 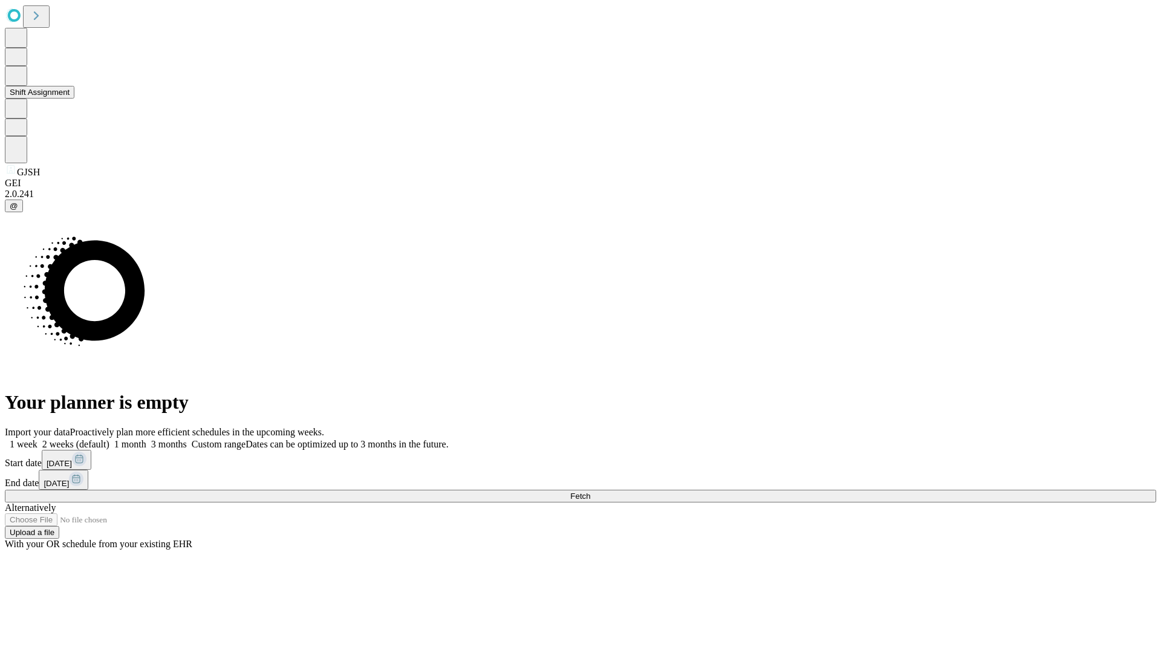 What do you see at coordinates (347, 444) in the screenshot?
I see `span: Dates can be optimized up to 3 months in the future.` at bounding box center [347, 444].